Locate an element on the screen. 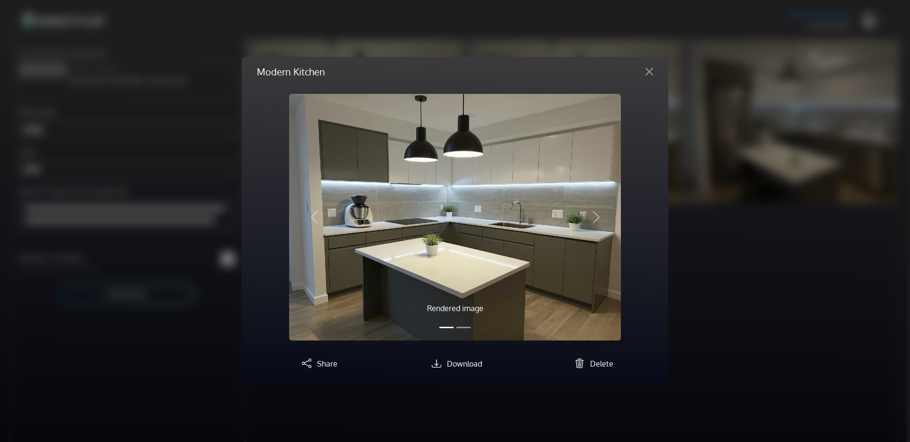 This screenshot has height=442, width=910. span: Download is located at coordinates (464, 363).